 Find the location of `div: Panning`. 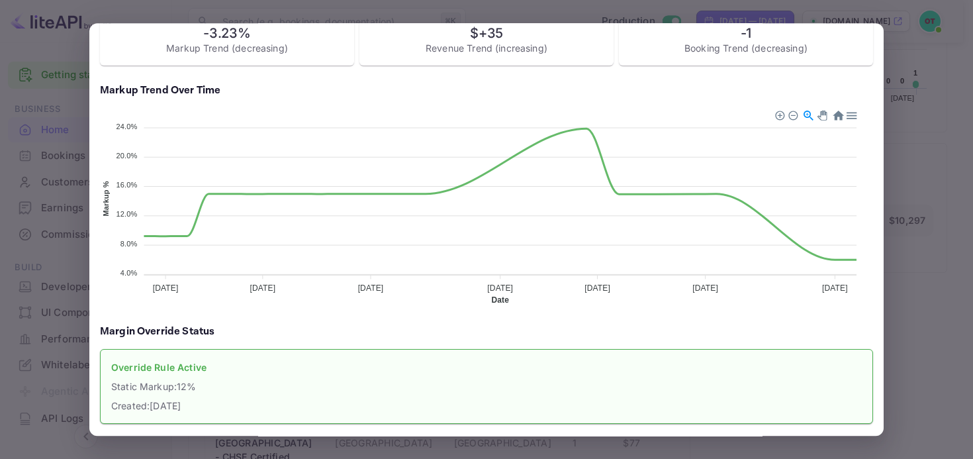

div: Panning is located at coordinates (821, 114).